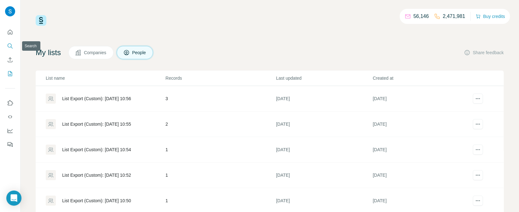  I want to click on p: List name, so click(105, 78).